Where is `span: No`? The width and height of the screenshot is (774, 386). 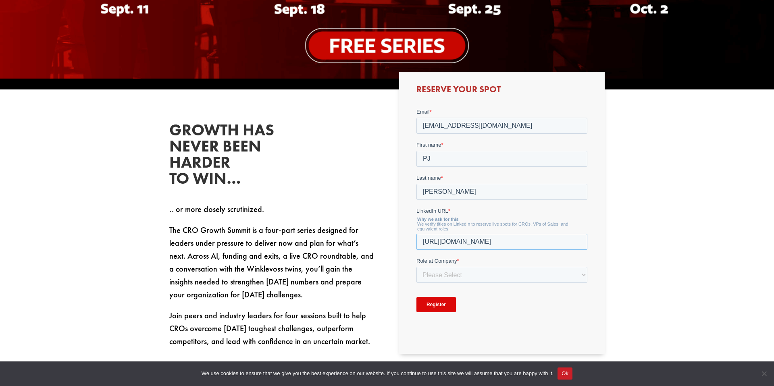
span: No is located at coordinates (764, 374).